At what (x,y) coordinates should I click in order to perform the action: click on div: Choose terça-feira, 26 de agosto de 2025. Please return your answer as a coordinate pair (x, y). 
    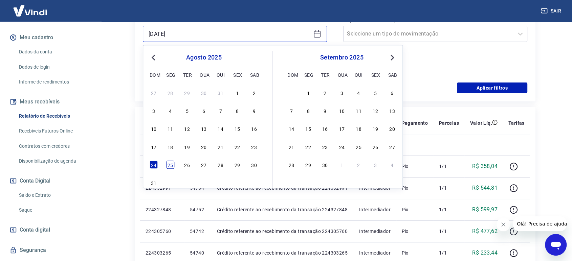
    Looking at the image, I should click on (187, 165).